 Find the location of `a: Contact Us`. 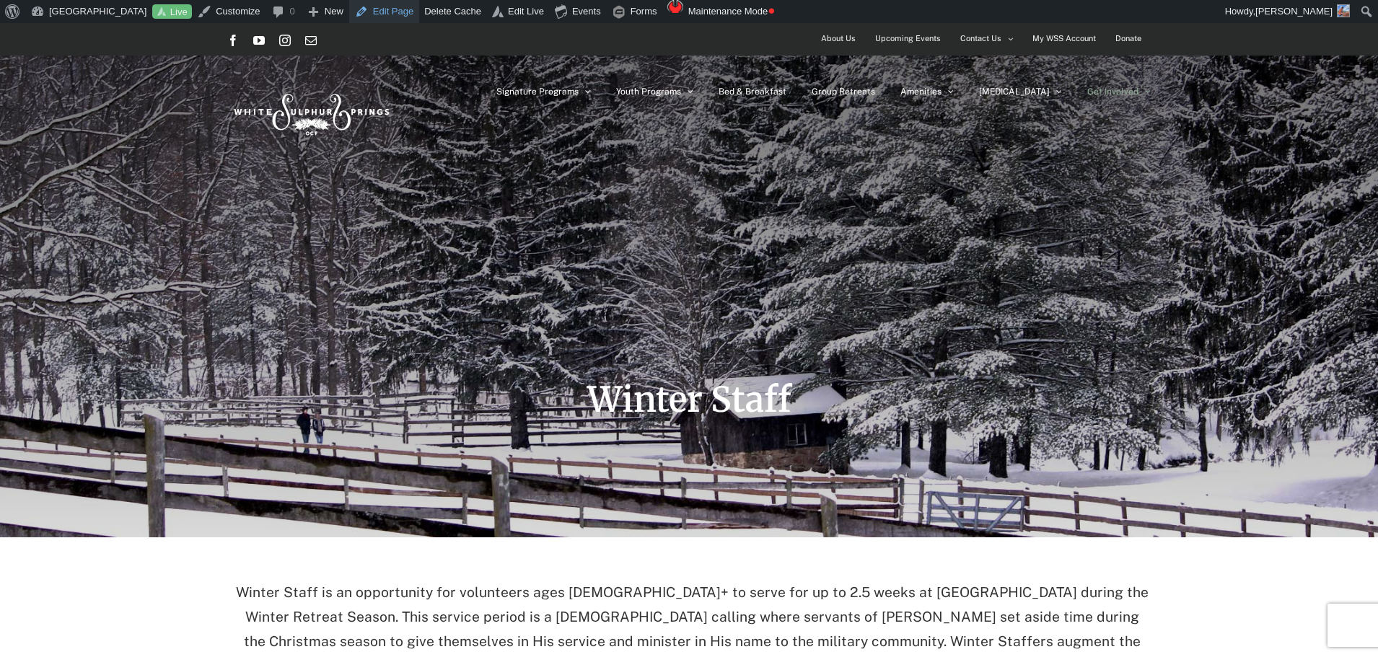

a: Contact Us is located at coordinates (986, 39).